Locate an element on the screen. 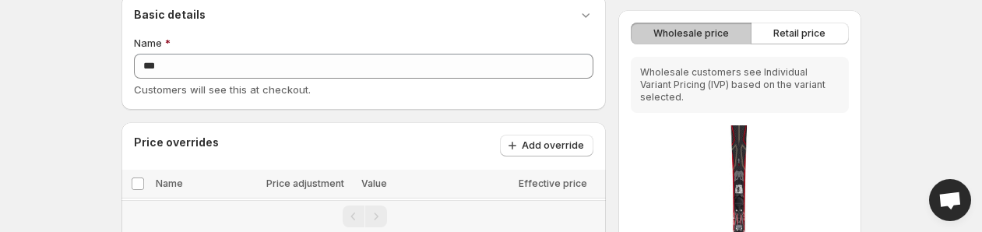  div: Open chat is located at coordinates (950, 200).